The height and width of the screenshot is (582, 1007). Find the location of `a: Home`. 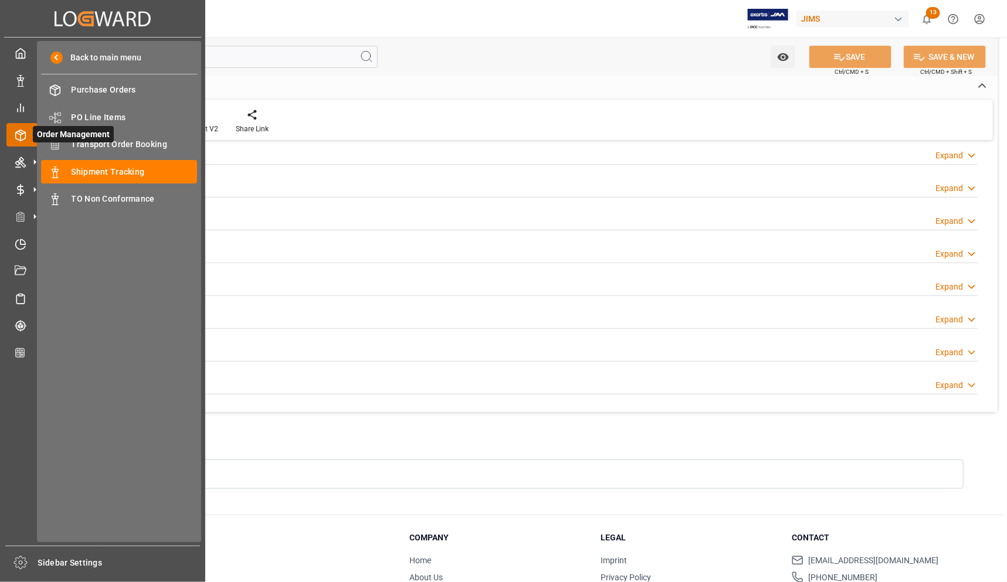

a: Home is located at coordinates (420, 561).